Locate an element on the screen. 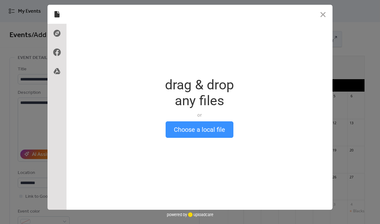 The image size is (380, 224). button: Choose a local file is located at coordinates (199, 129).